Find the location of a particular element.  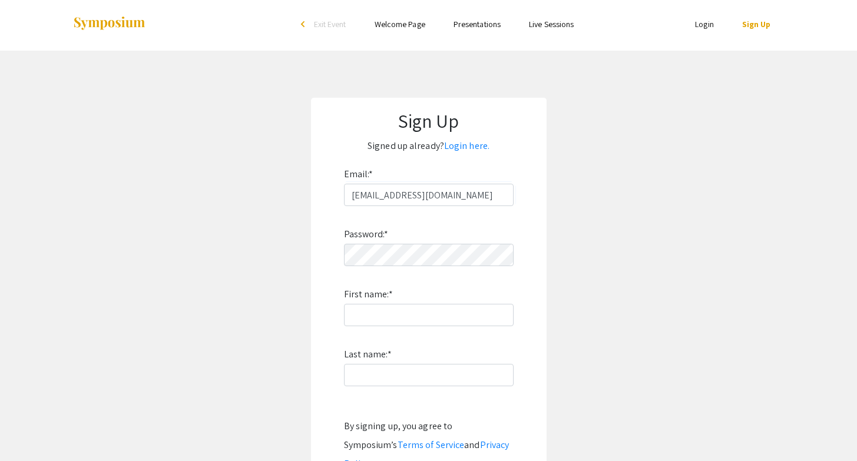

span: Exit Event is located at coordinates (330, 24).